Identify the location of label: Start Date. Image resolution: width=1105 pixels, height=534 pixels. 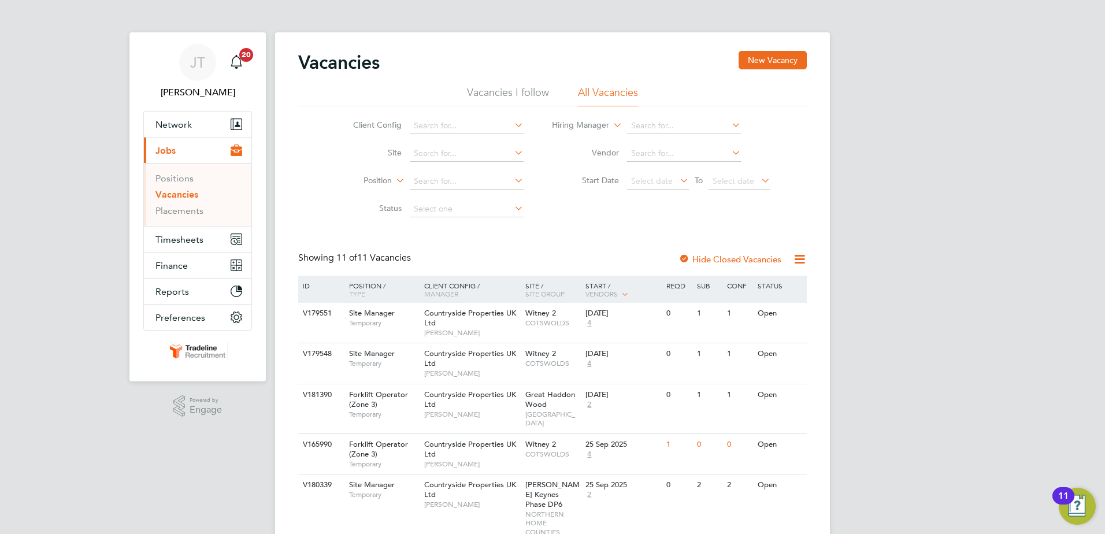
(585, 180).